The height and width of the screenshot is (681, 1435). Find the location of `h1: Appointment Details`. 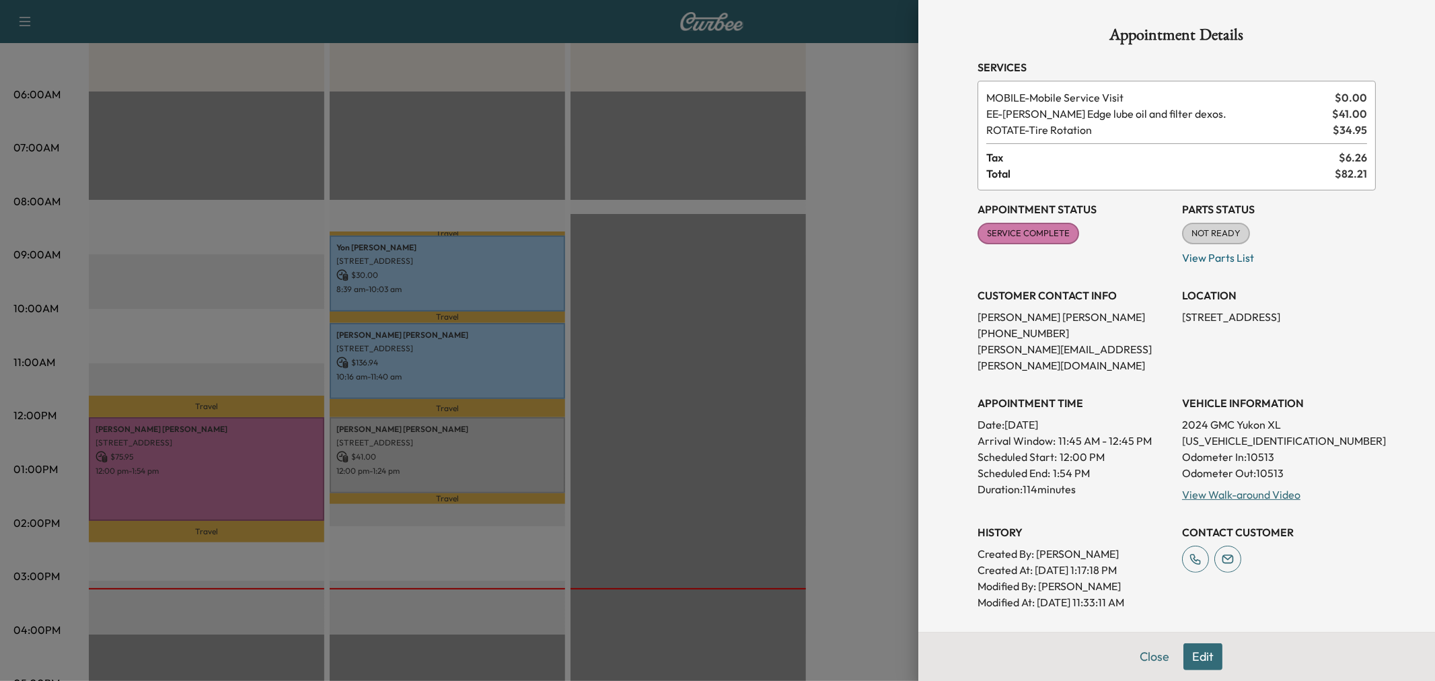

h1: Appointment Details is located at coordinates (1177, 38).